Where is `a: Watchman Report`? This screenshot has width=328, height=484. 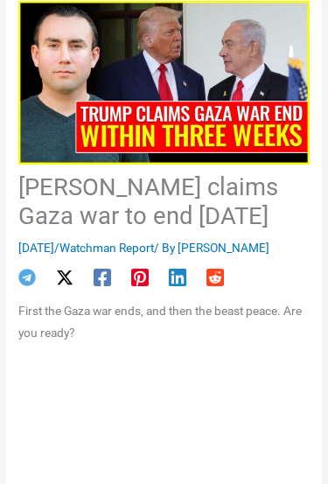
a: Watchman Report is located at coordinates (107, 248).